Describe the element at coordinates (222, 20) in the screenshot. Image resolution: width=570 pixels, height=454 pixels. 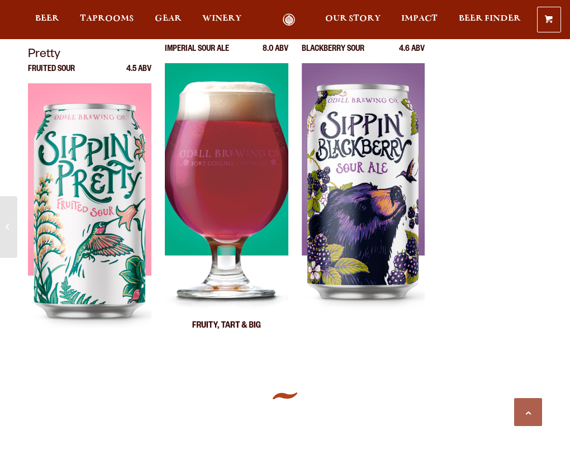
I see `a: Winery` at that location.